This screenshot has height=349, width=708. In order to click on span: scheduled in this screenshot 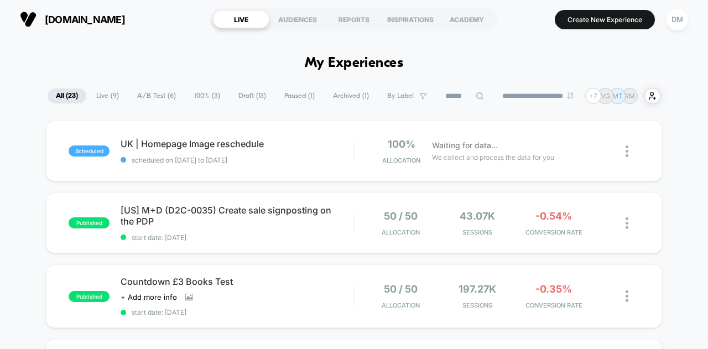, I will do `click(89, 151)`.